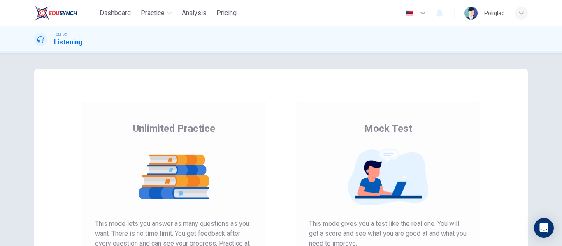  Describe the element at coordinates (115, 13) in the screenshot. I see `a: Dashboard` at that location.